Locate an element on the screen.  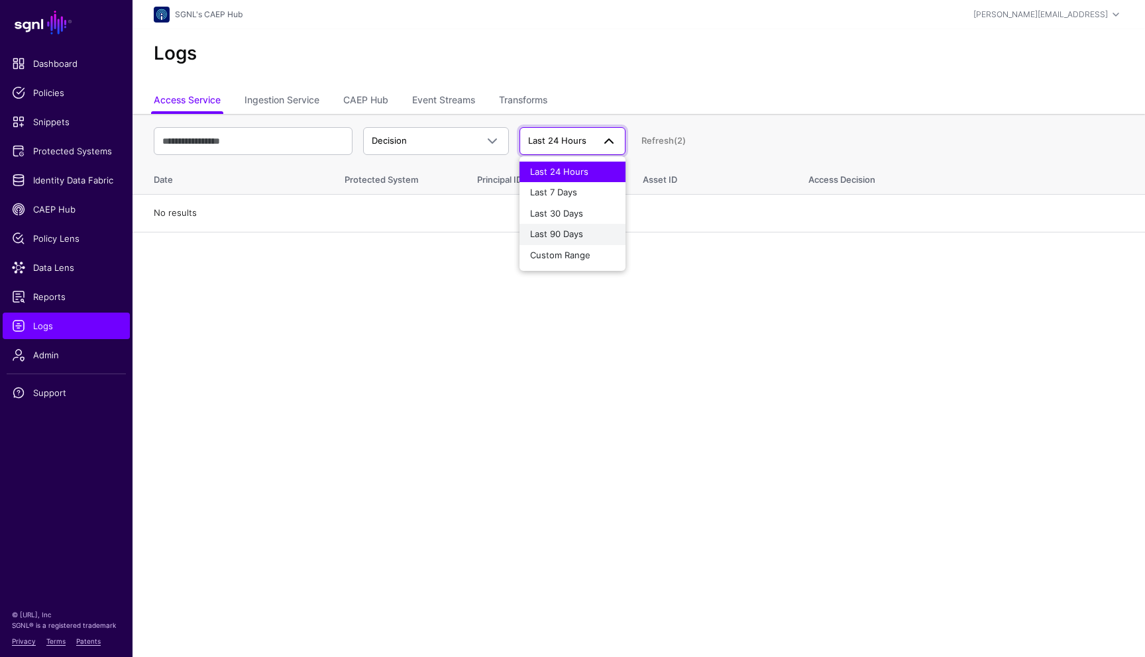
span: Logs is located at coordinates (66, 326).